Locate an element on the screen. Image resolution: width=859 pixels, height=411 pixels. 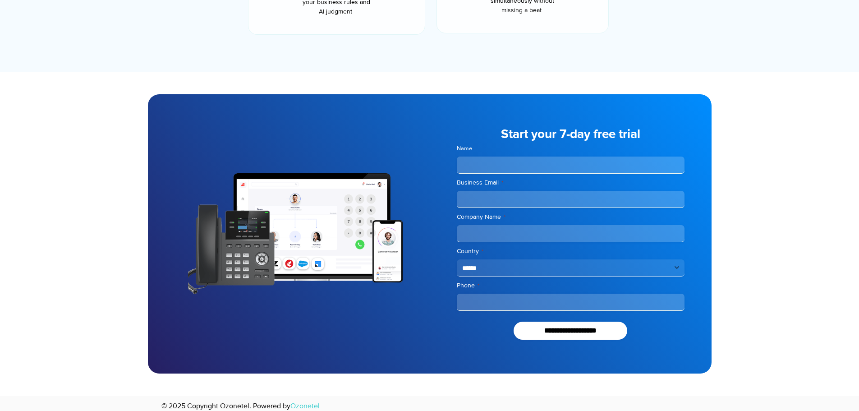
label: Phone is located at coordinates (570, 285).